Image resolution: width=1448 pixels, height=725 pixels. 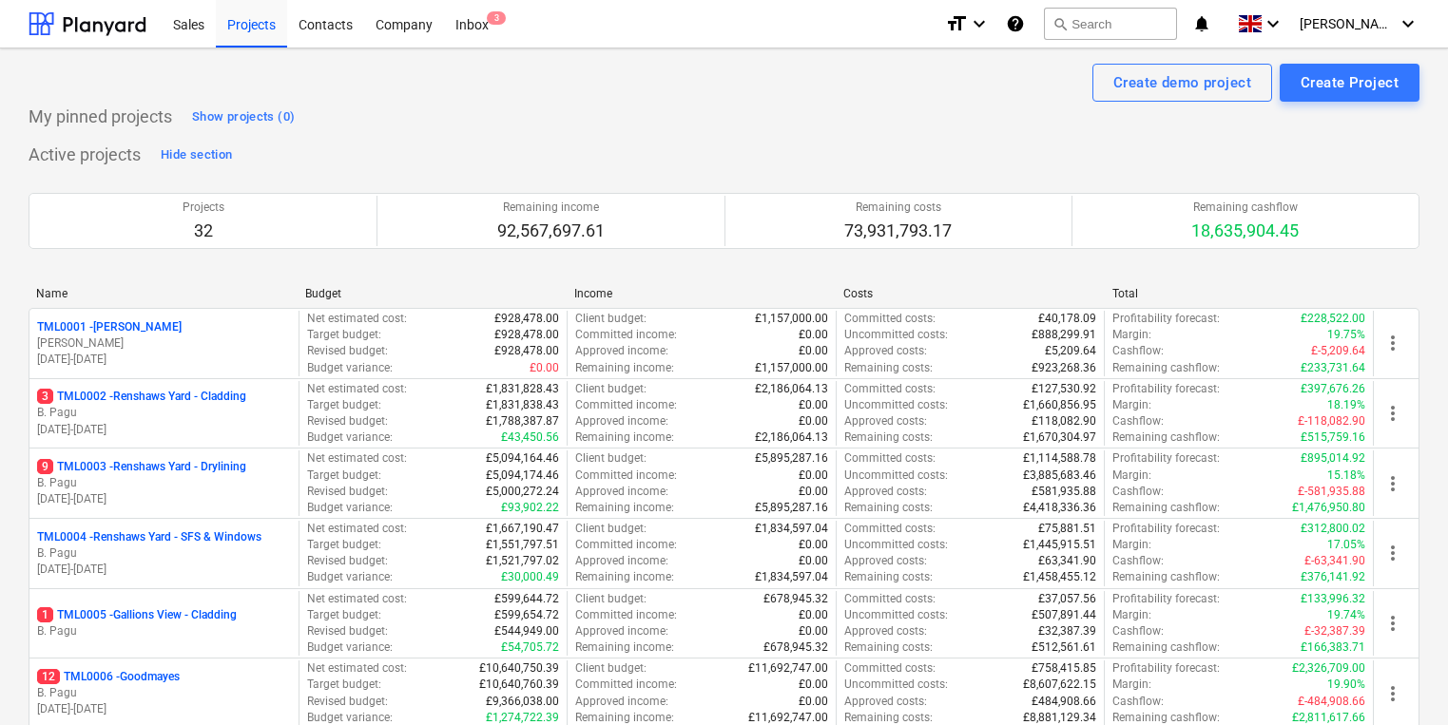 What do you see at coordinates (522, 475) in the screenshot?
I see `p: £5,094,174.46` at bounding box center [522, 475].